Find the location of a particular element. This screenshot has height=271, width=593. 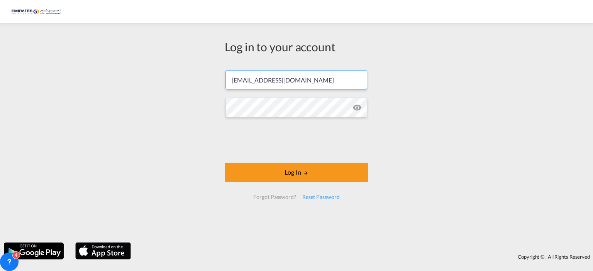

img: c67187802a5a11ec94275b5db69a26e6.png is located at coordinates (37, 12).